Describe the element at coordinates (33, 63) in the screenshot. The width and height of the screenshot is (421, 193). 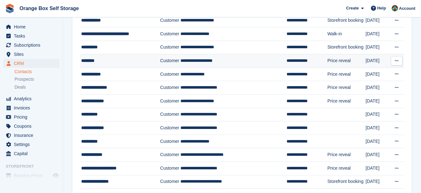
I see `span: CRM` at that location.